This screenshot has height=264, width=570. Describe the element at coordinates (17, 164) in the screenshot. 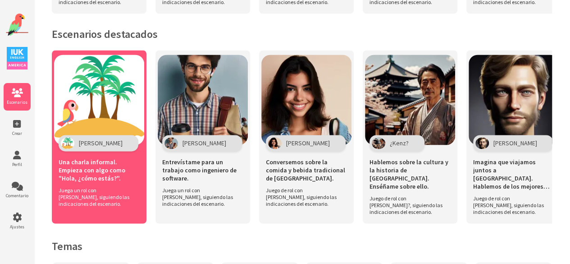

I see `font: Perfil` at that location.